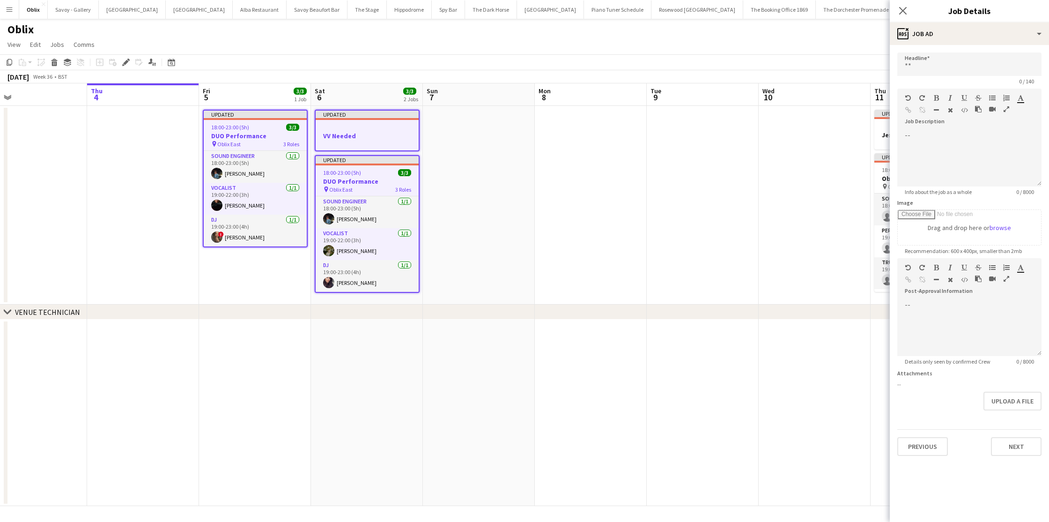  I want to click on button: Redo, so click(922, 98).